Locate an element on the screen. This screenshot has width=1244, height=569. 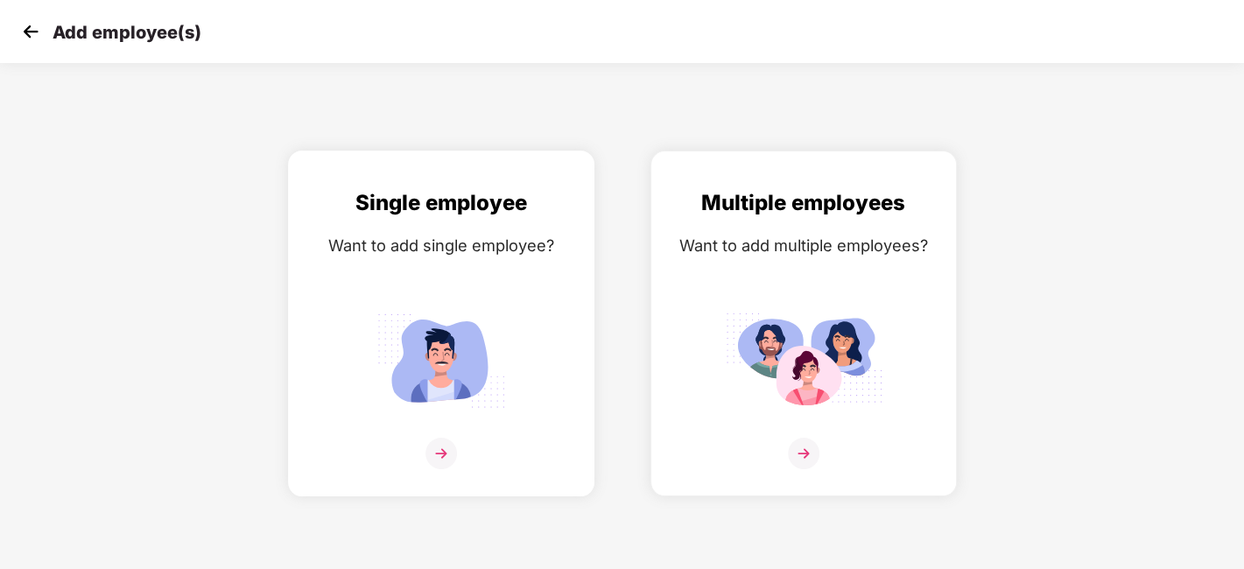
img: svg+xml;base64,PHN2ZyB4bWxucz0iaHR0cDovL3d3dy53My5vcmcvMjAwMC9zdmciIHdpZHRoPSIzMCIgaGVpZ2h0PSIzMC... is located at coordinates (31, 32).